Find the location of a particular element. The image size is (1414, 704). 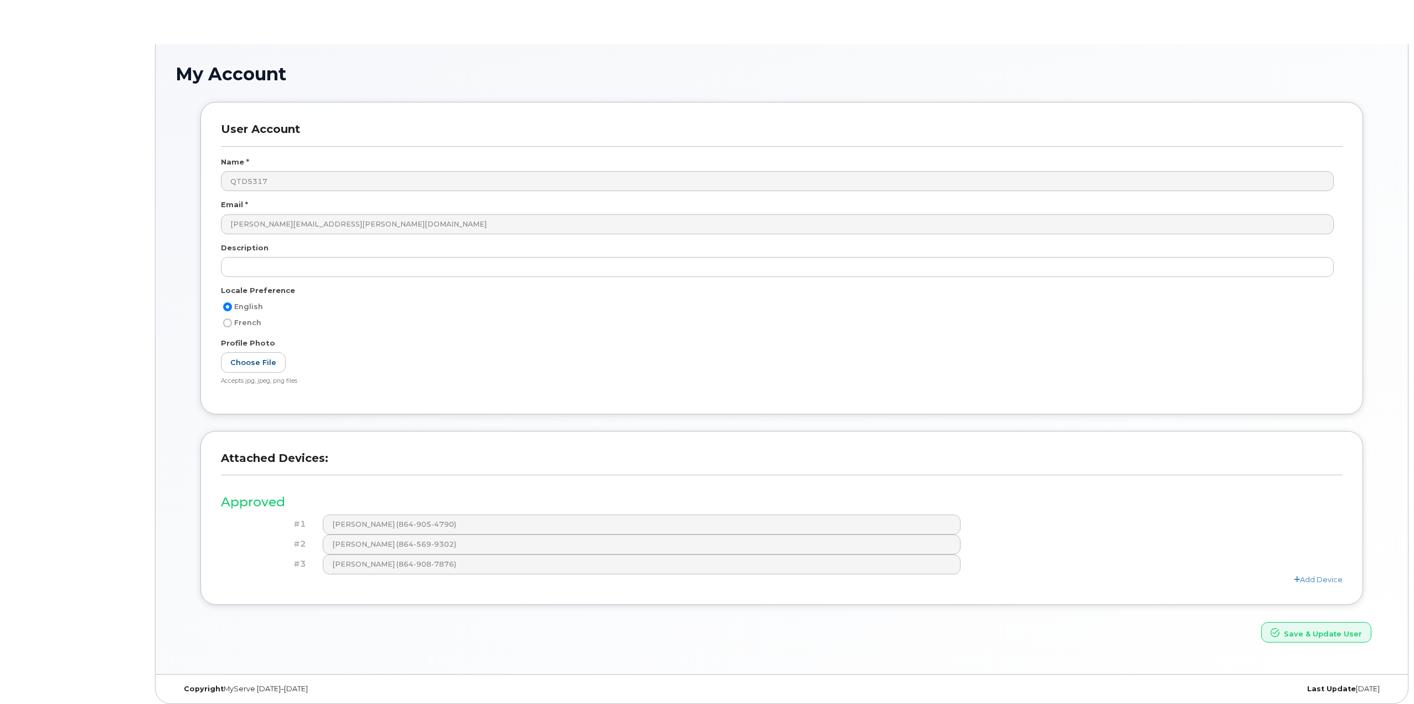

h3: Attached Devices: is located at coordinates (782, 463).